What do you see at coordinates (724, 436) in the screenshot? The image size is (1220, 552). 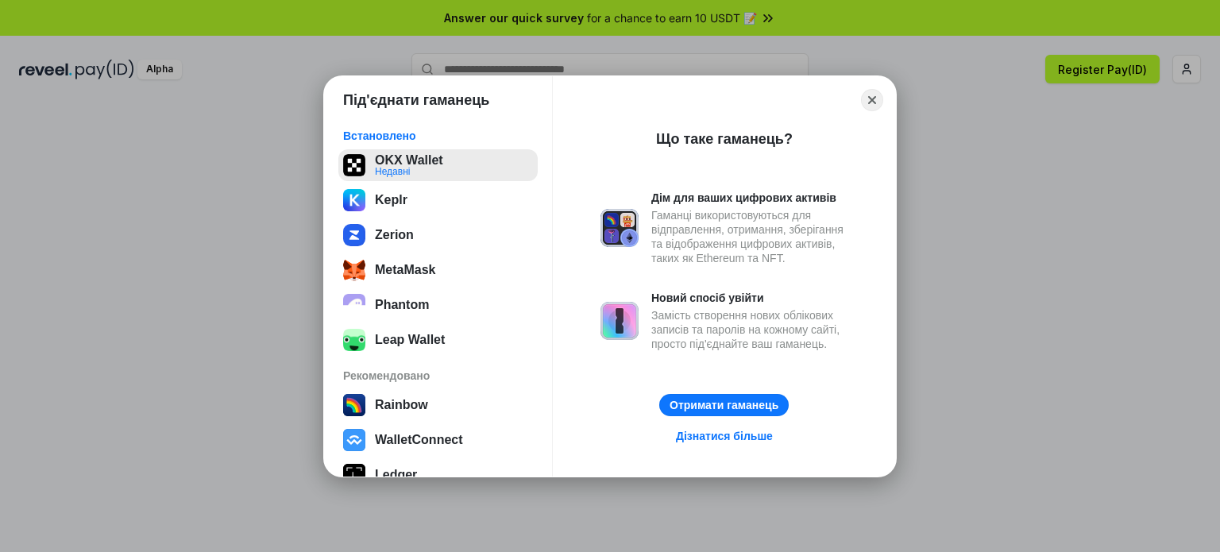 I see `a: Дізнатися більше` at bounding box center [724, 436].